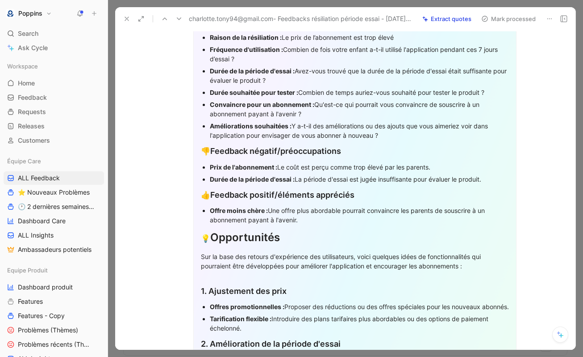 This screenshot has height=357, width=583. Describe the element at coordinates (54, 315) in the screenshot. I see `a: Features - Copy` at that location.